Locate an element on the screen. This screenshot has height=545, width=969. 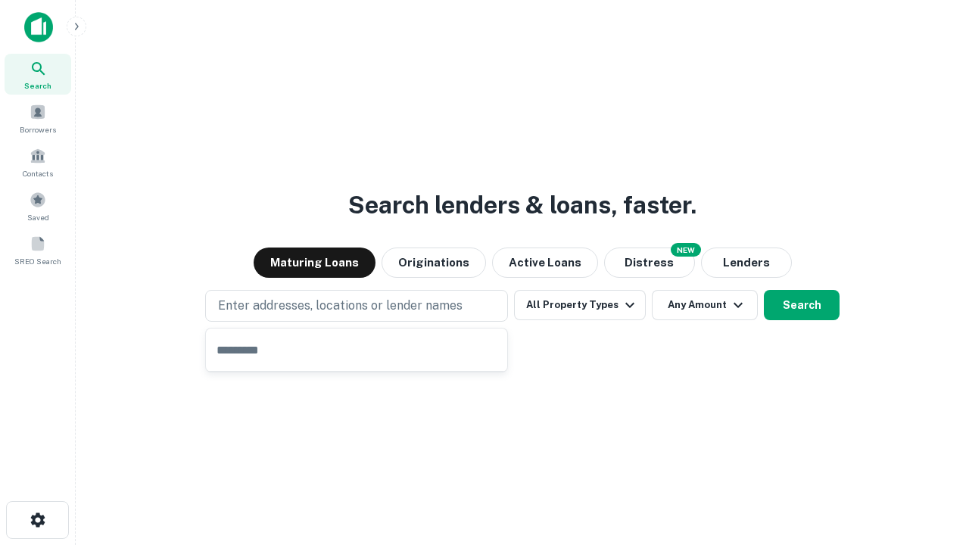
div: SREO Search is located at coordinates (38, 250).